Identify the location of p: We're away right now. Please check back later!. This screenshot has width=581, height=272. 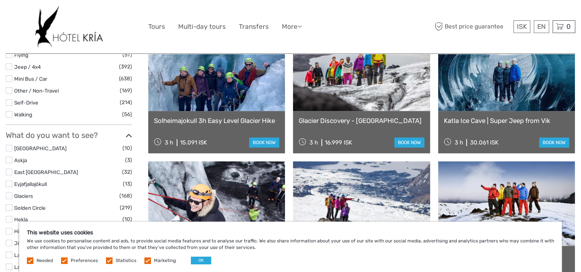
(49, 17).